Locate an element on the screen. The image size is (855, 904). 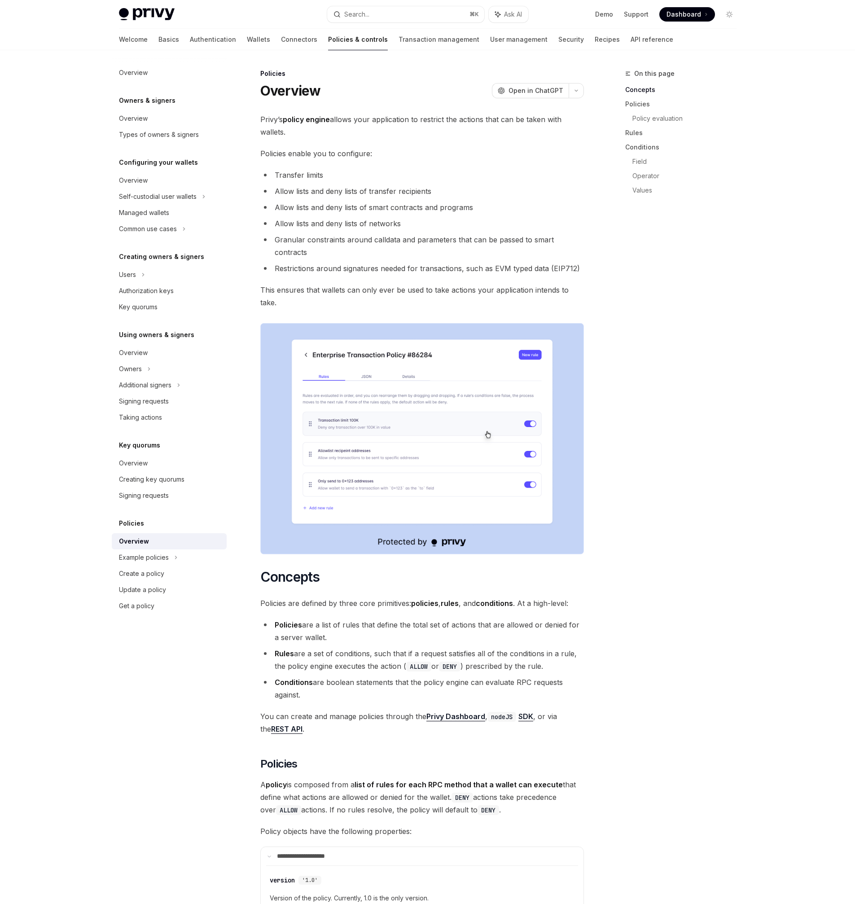
span: Version of the policy. Currently, 1.0 is the only version. is located at coordinates (422, 898).